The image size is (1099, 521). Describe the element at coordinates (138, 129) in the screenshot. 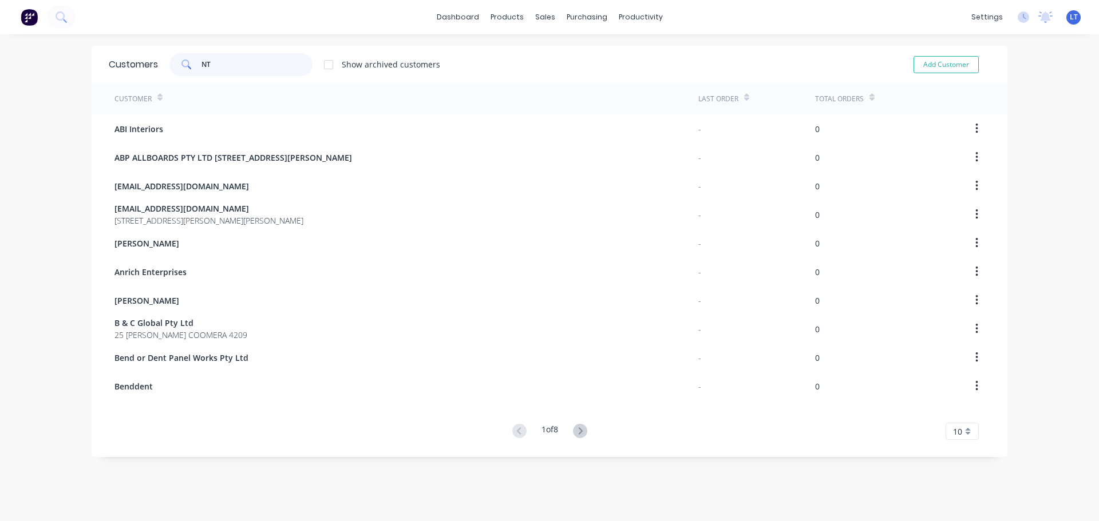

I see `span: ABI Interiors` at that location.